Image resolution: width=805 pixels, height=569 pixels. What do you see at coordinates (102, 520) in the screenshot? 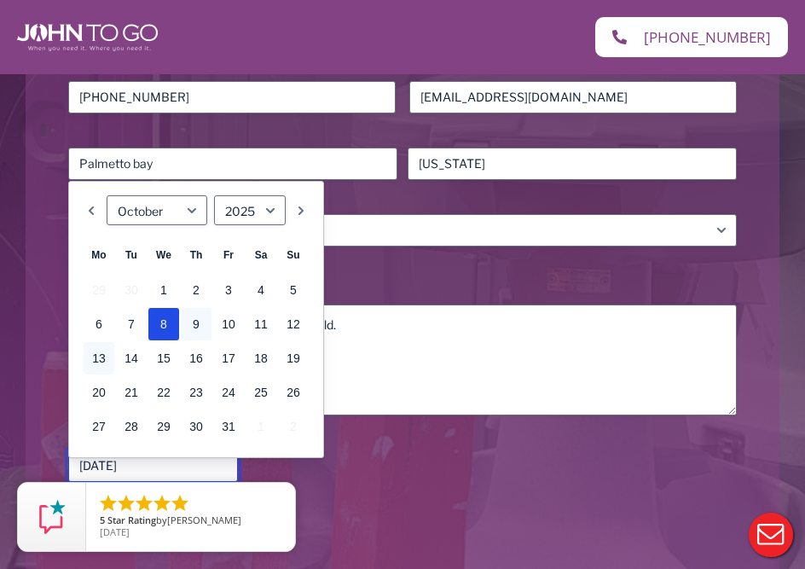
I see `span: 5` at bounding box center [102, 520].